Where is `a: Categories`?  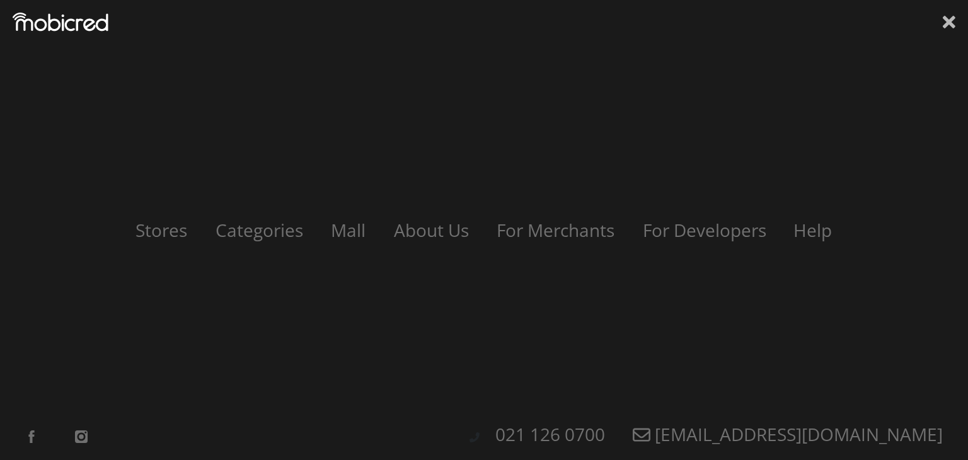
a: Categories is located at coordinates (259, 230).